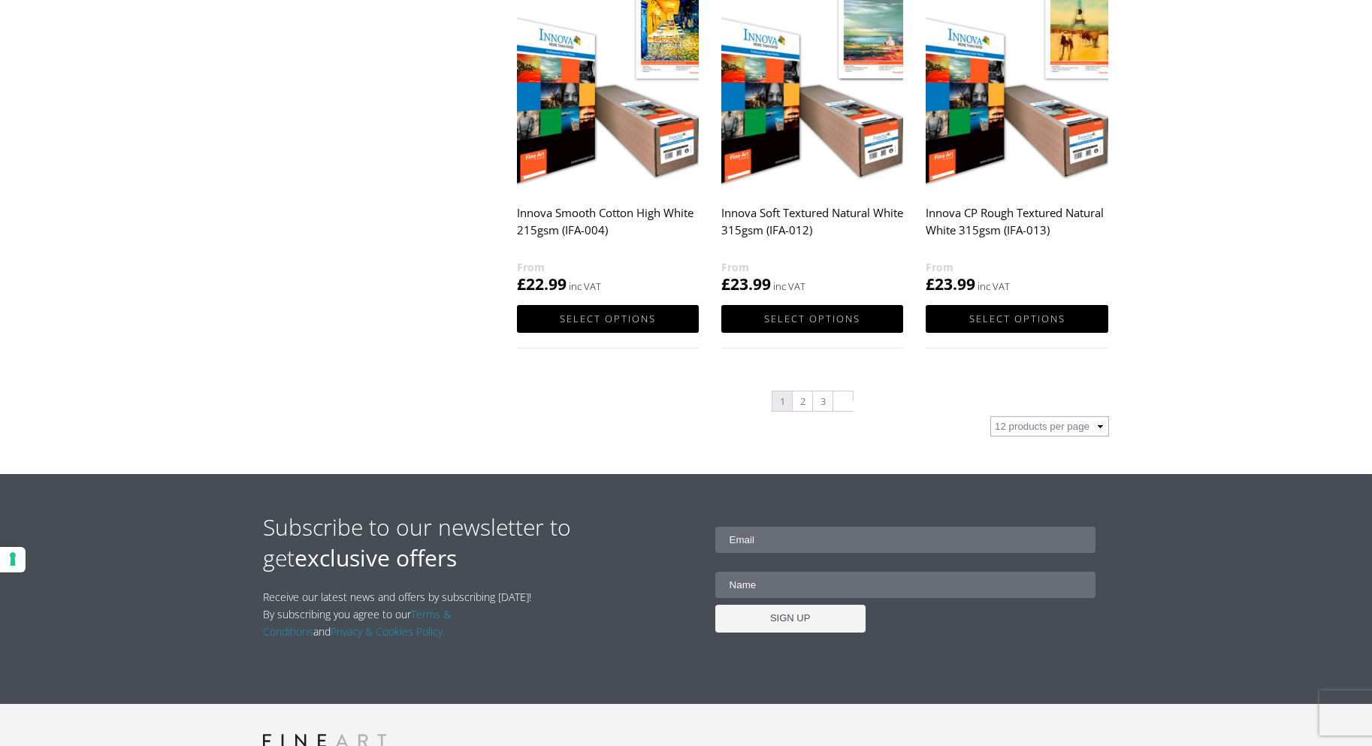  What do you see at coordinates (905, 539) in the screenshot?
I see `input: Email` at bounding box center [905, 539].